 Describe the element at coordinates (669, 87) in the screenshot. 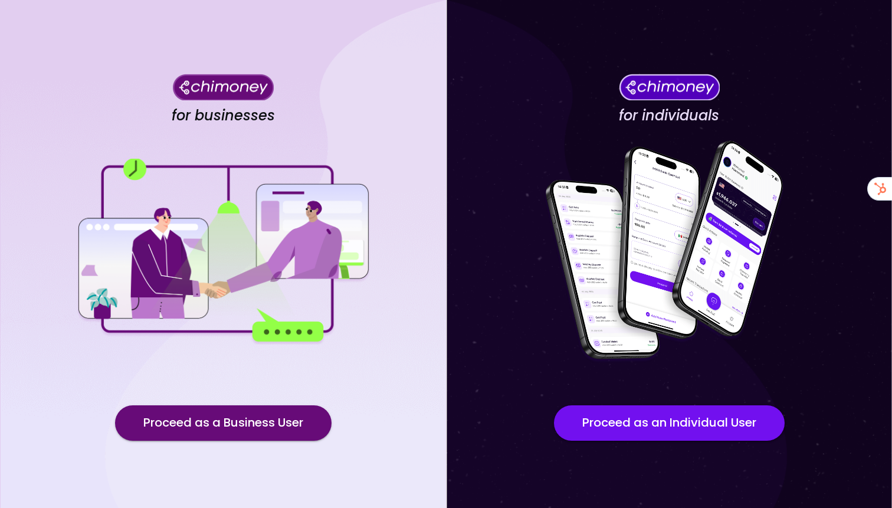

I see `img: Chimoney for individuals` at that location.